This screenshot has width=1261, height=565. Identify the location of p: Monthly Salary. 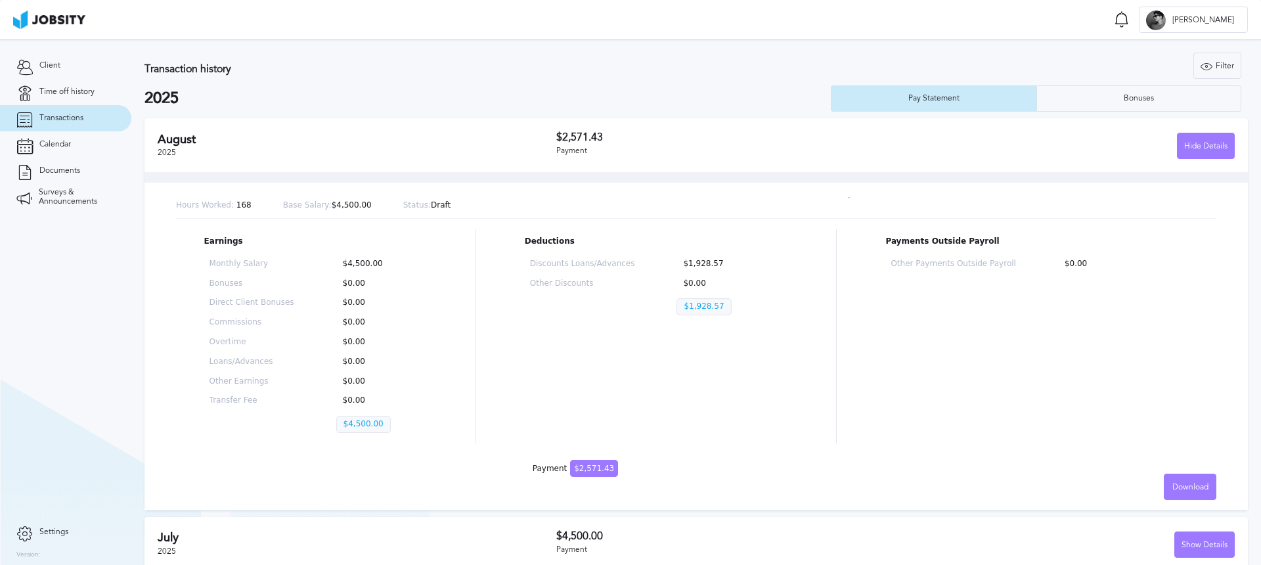
(252, 264).